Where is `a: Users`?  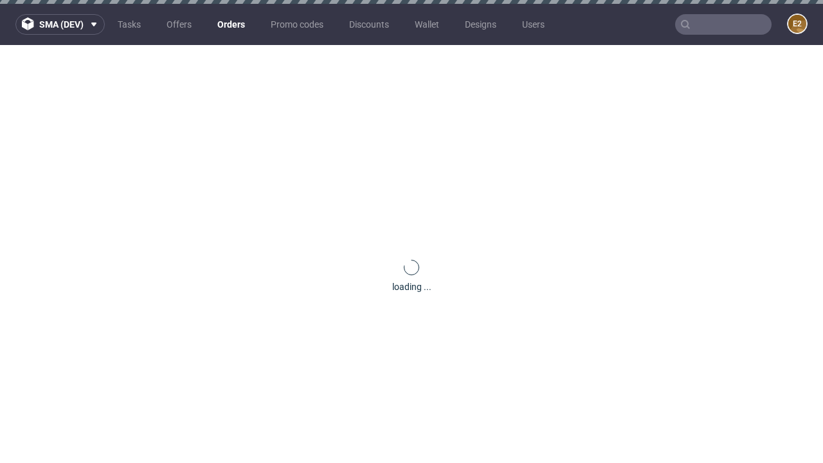 a: Users is located at coordinates (533, 24).